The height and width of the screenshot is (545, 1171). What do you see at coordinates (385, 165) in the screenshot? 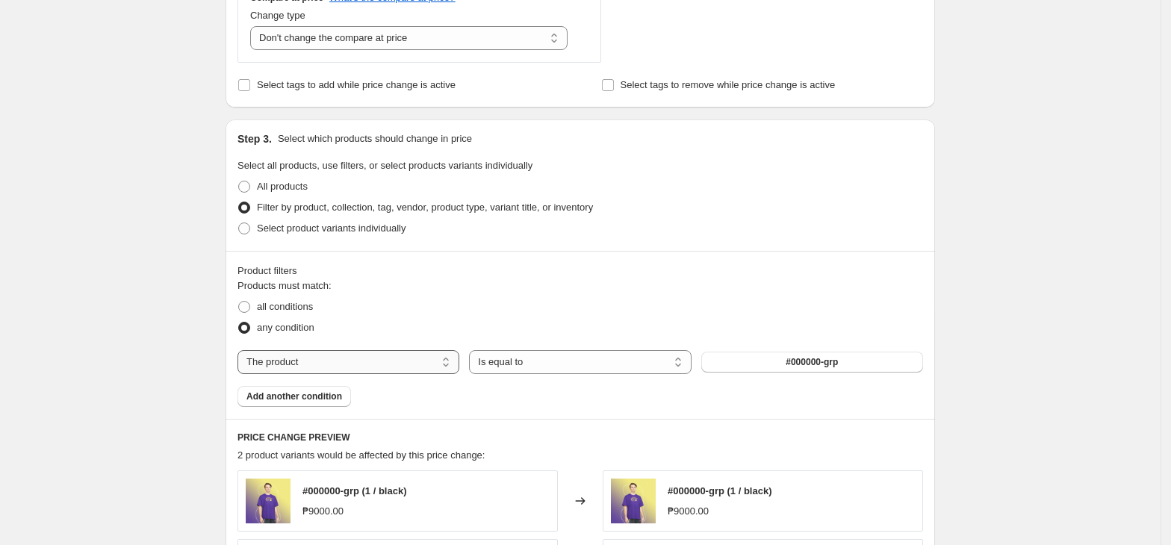
I see `span: Select all products, use filters, or select products variants individually` at bounding box center [385, 165].